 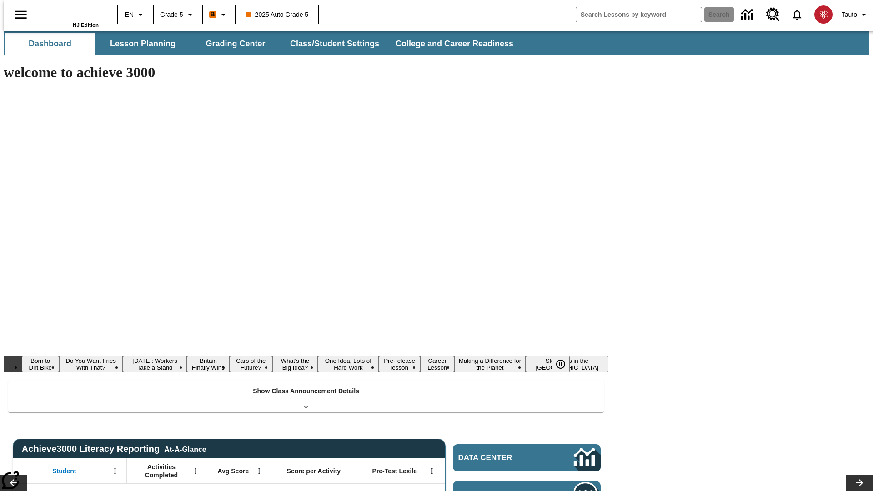 What do you see at coordinates (501, 458) in the screenshot?
I see `span: Data Center` at bounding box center [501, 458].